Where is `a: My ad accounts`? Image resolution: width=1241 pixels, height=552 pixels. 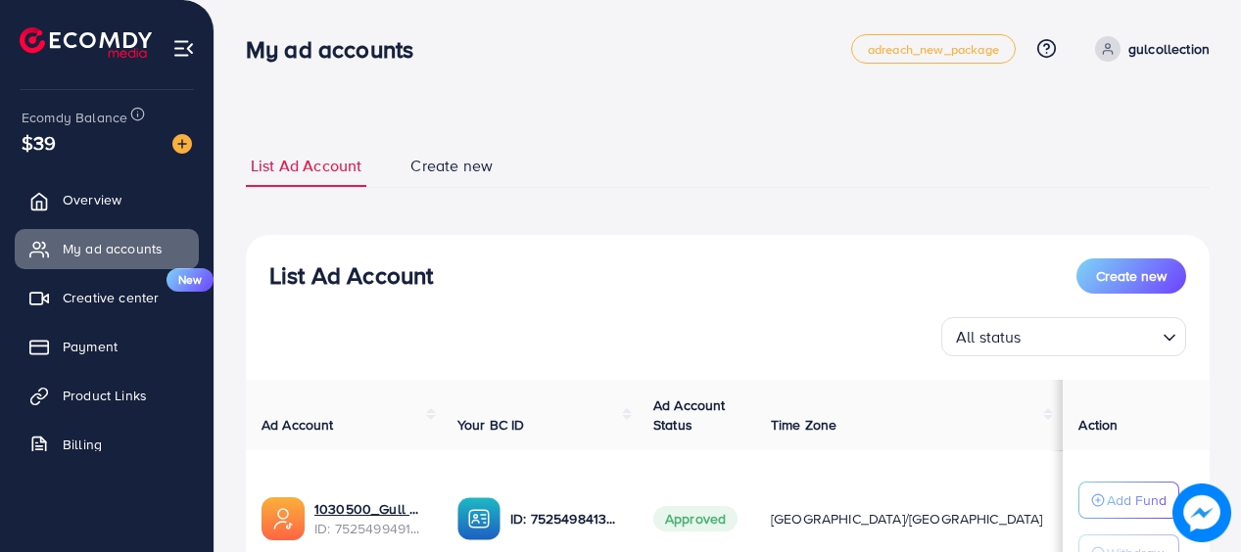 a: My ad accounts is located at coordinates (107, 249).